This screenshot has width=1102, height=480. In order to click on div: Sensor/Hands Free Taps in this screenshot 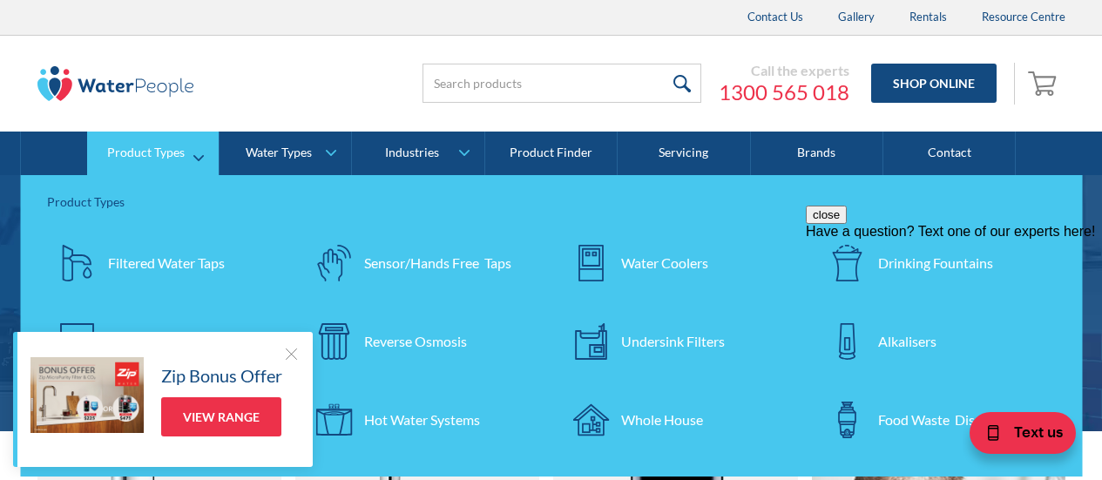, I will do `click(437, 263)`.